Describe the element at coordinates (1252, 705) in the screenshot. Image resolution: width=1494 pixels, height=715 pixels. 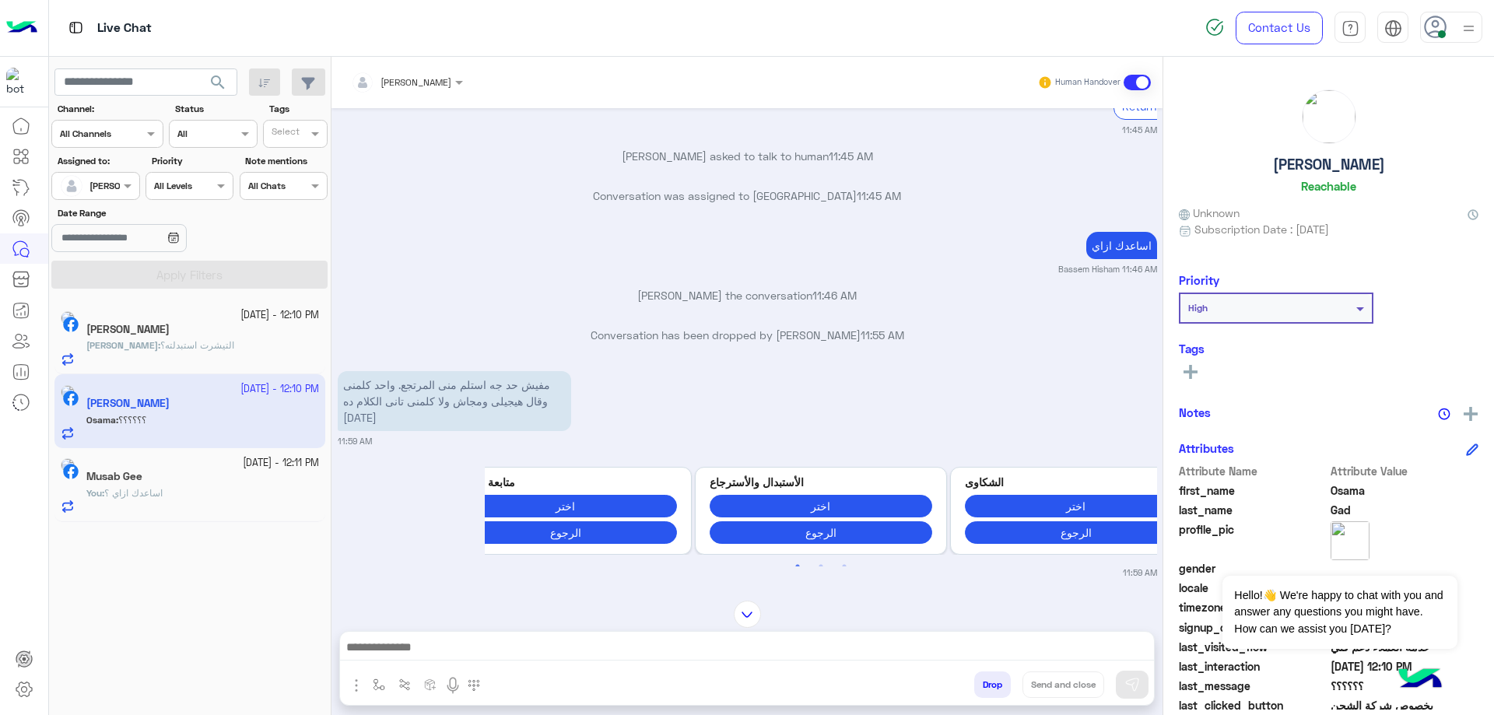
I see `span: last_clicked_button` at that location.